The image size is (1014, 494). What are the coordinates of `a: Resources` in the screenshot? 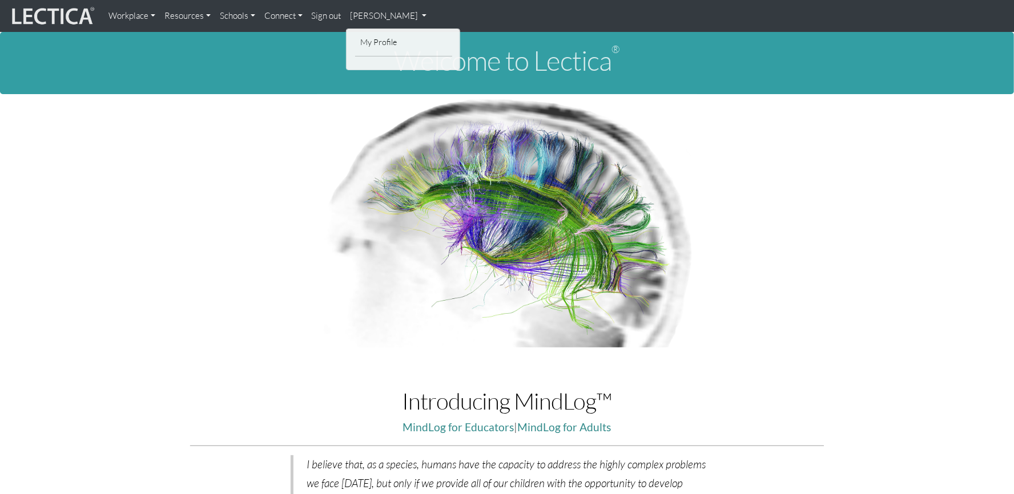 It's located at (187, 16).